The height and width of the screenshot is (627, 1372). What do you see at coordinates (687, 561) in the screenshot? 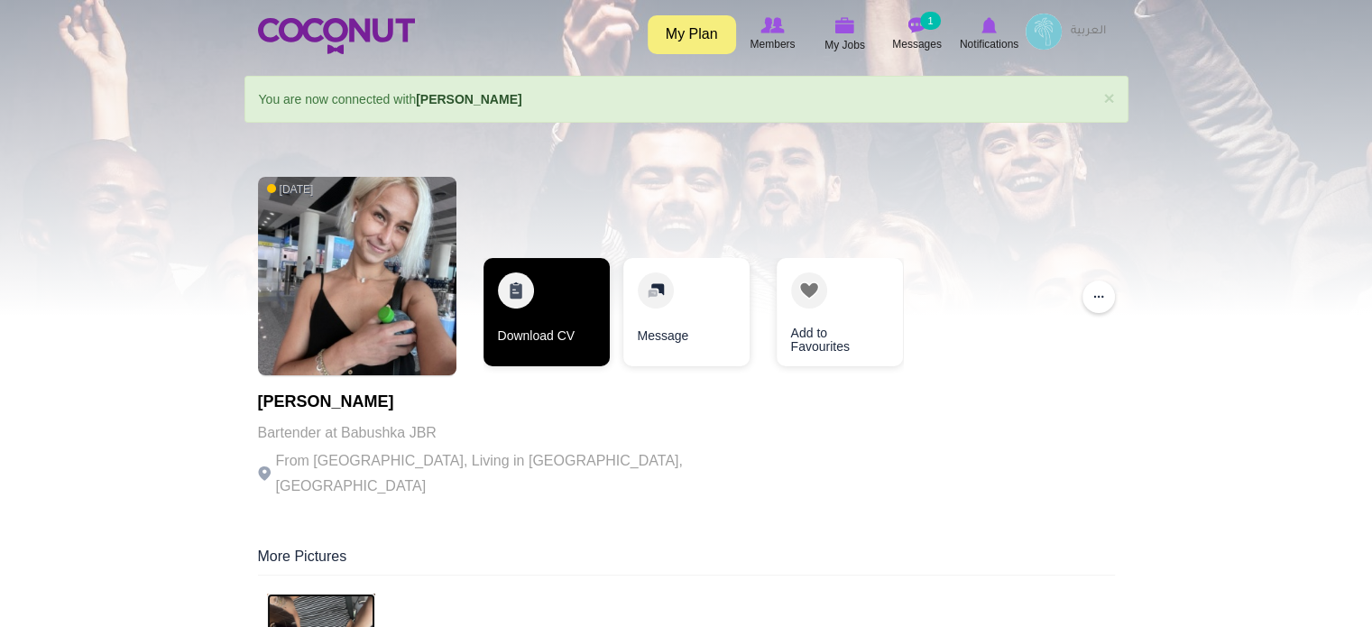
I see `div: More Pictures` at bounding box center [687, 561].